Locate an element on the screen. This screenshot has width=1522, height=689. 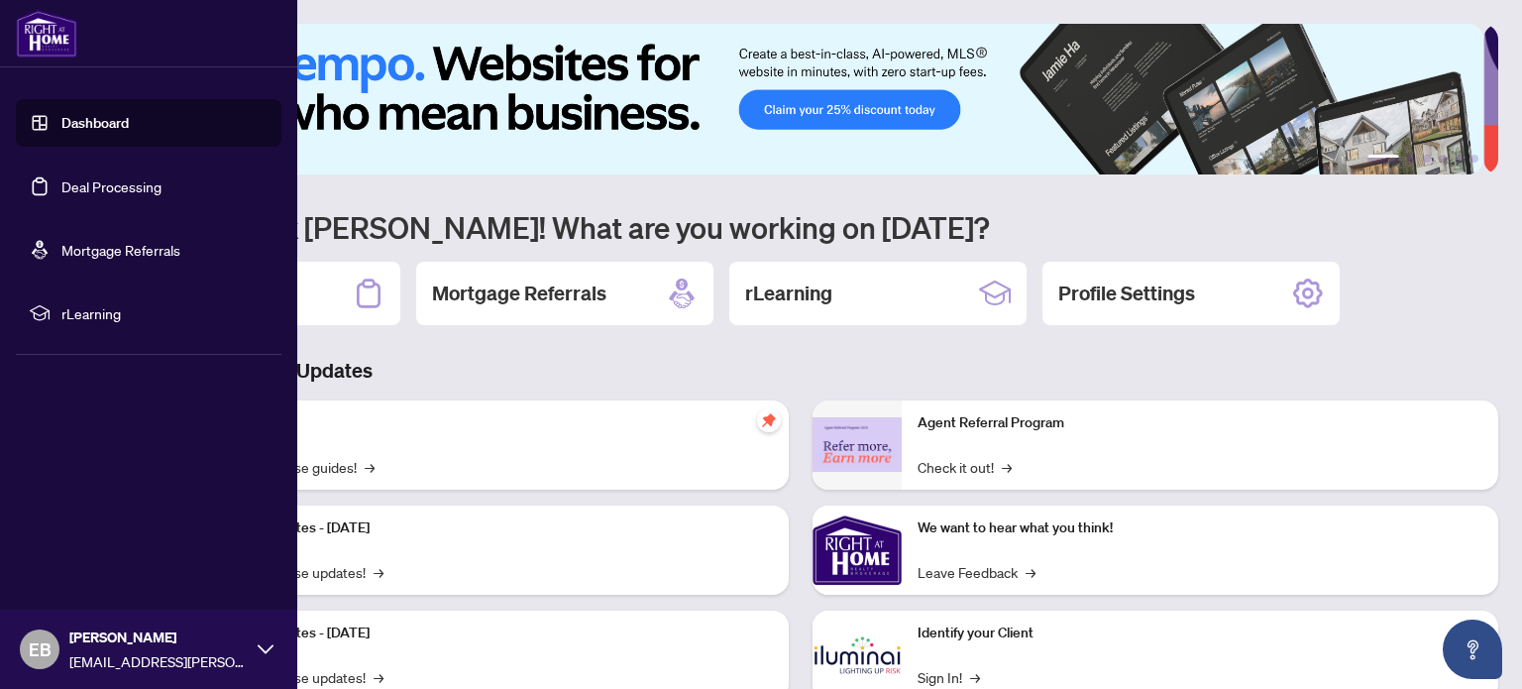
a: Leave Feedback→ is located at coordinates (976, 572).